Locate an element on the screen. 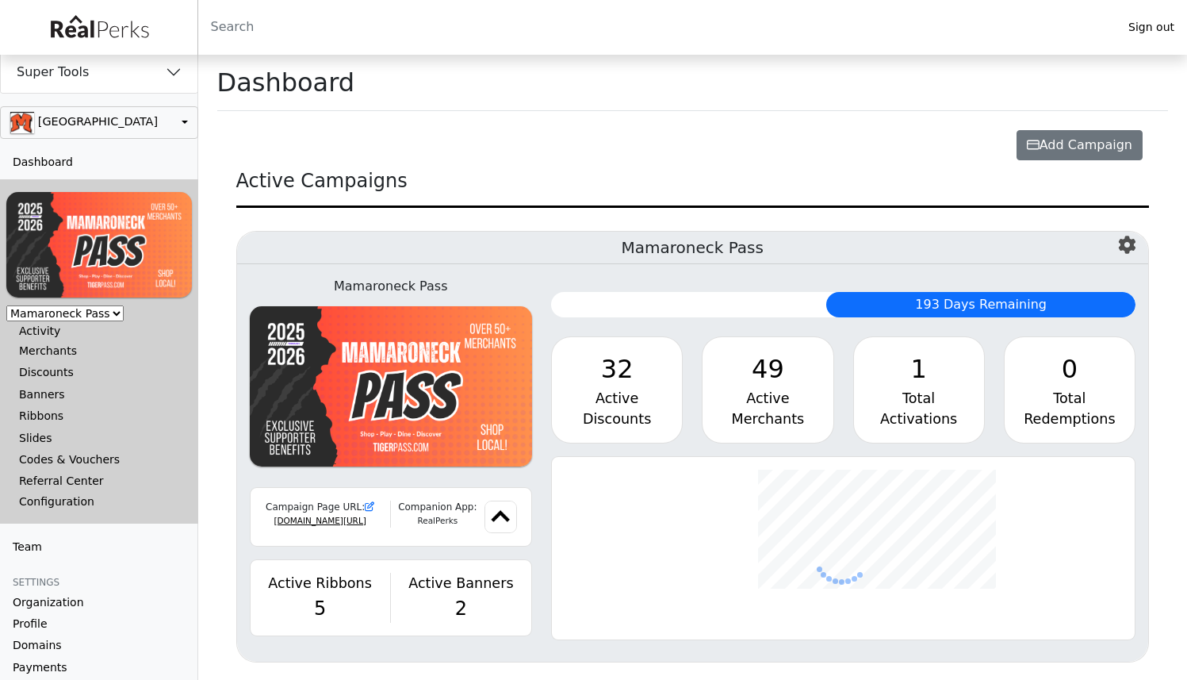  div: Activity is located at coordinates (99, 331).